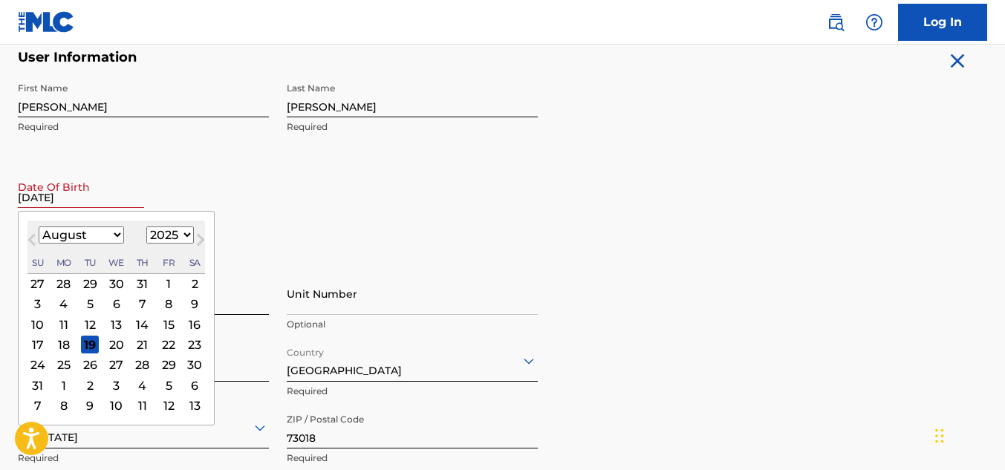  Describe the element at coordinates (46, 22) in the screenshot. I see `img: MLC Logo` at that location.